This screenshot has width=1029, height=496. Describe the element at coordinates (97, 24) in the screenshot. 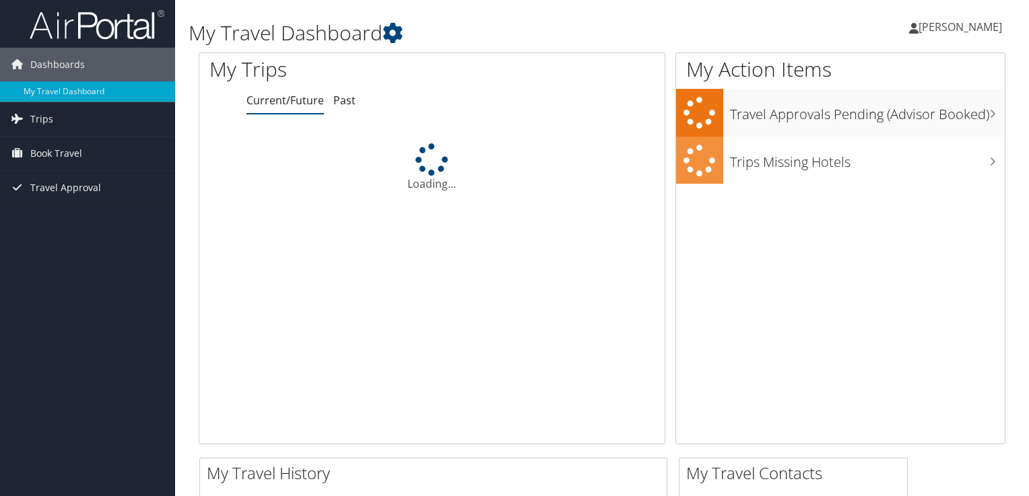

I see `img: airportal-logo.png` at that location.